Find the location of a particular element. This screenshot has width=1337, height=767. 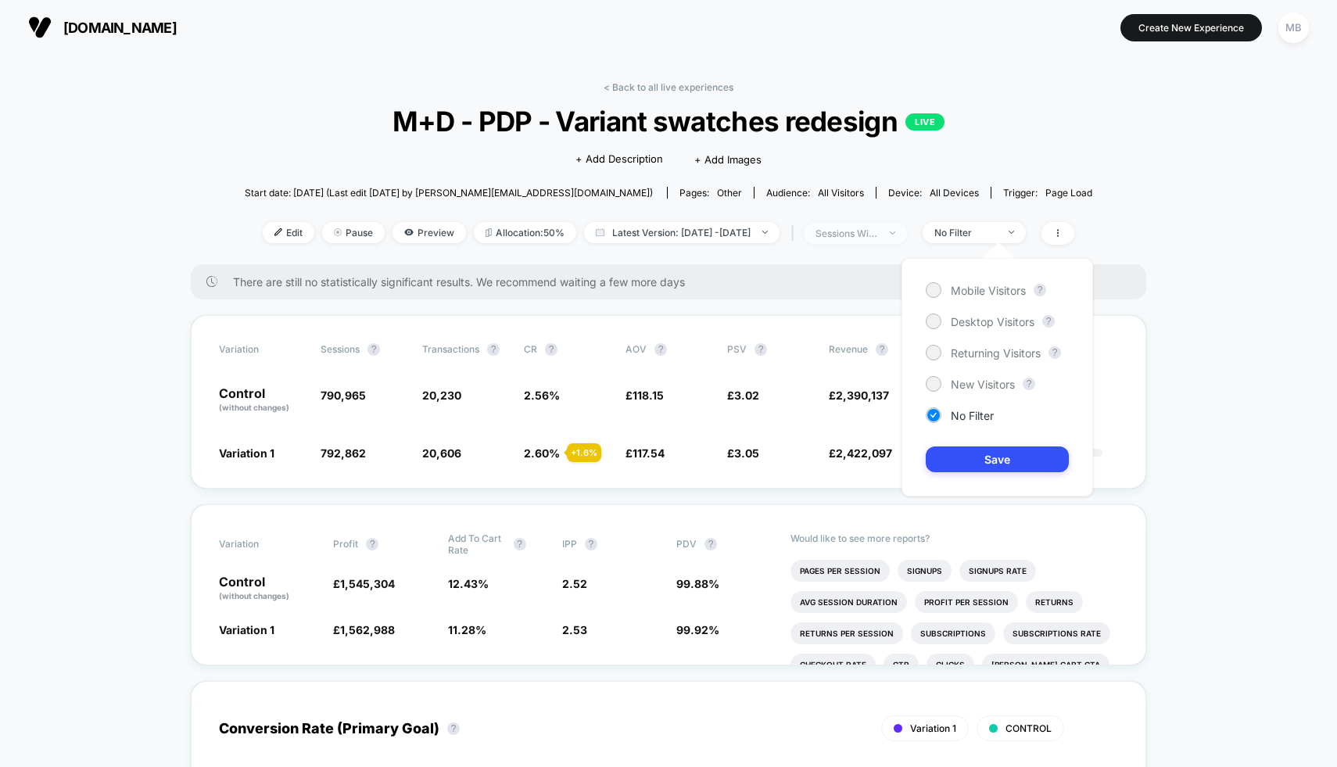

img: edit is located at coordinates (278, 232).